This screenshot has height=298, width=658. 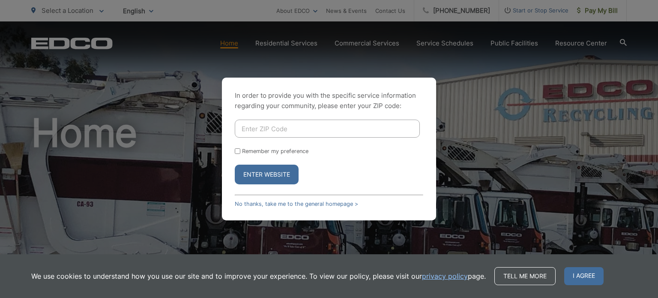 What do you see at coordinates (525, 276) in the screenshot?
I see `a: Tell me more` at bounding box center [525, 276].